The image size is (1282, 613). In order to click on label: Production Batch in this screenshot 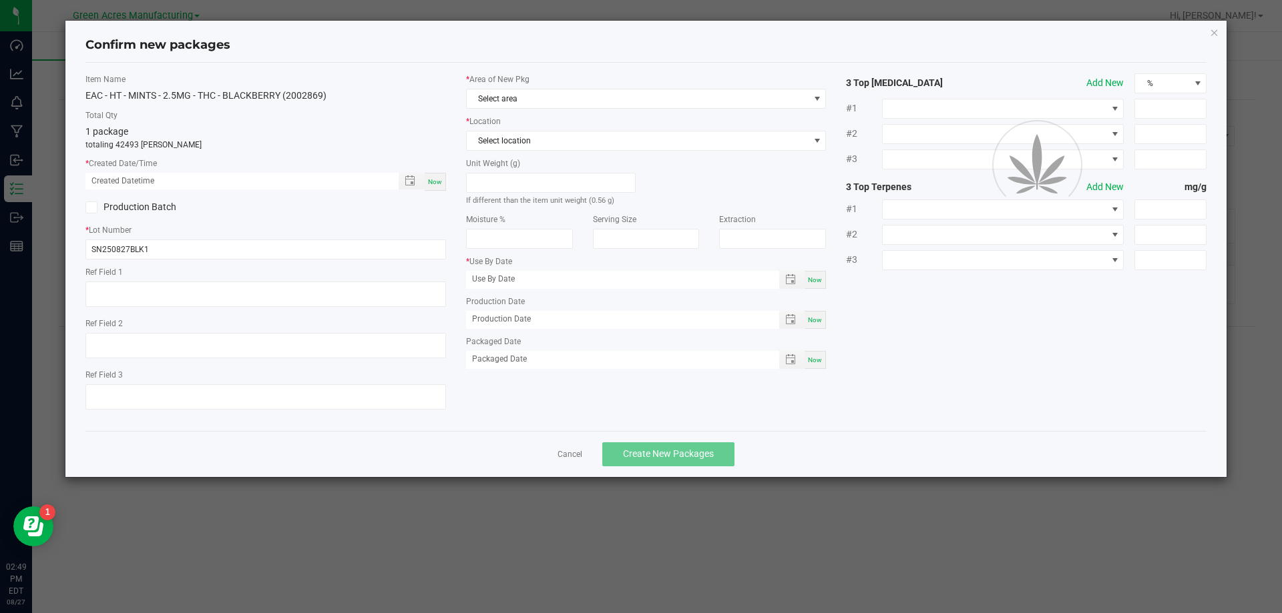, I will do `click(170, 207)`.